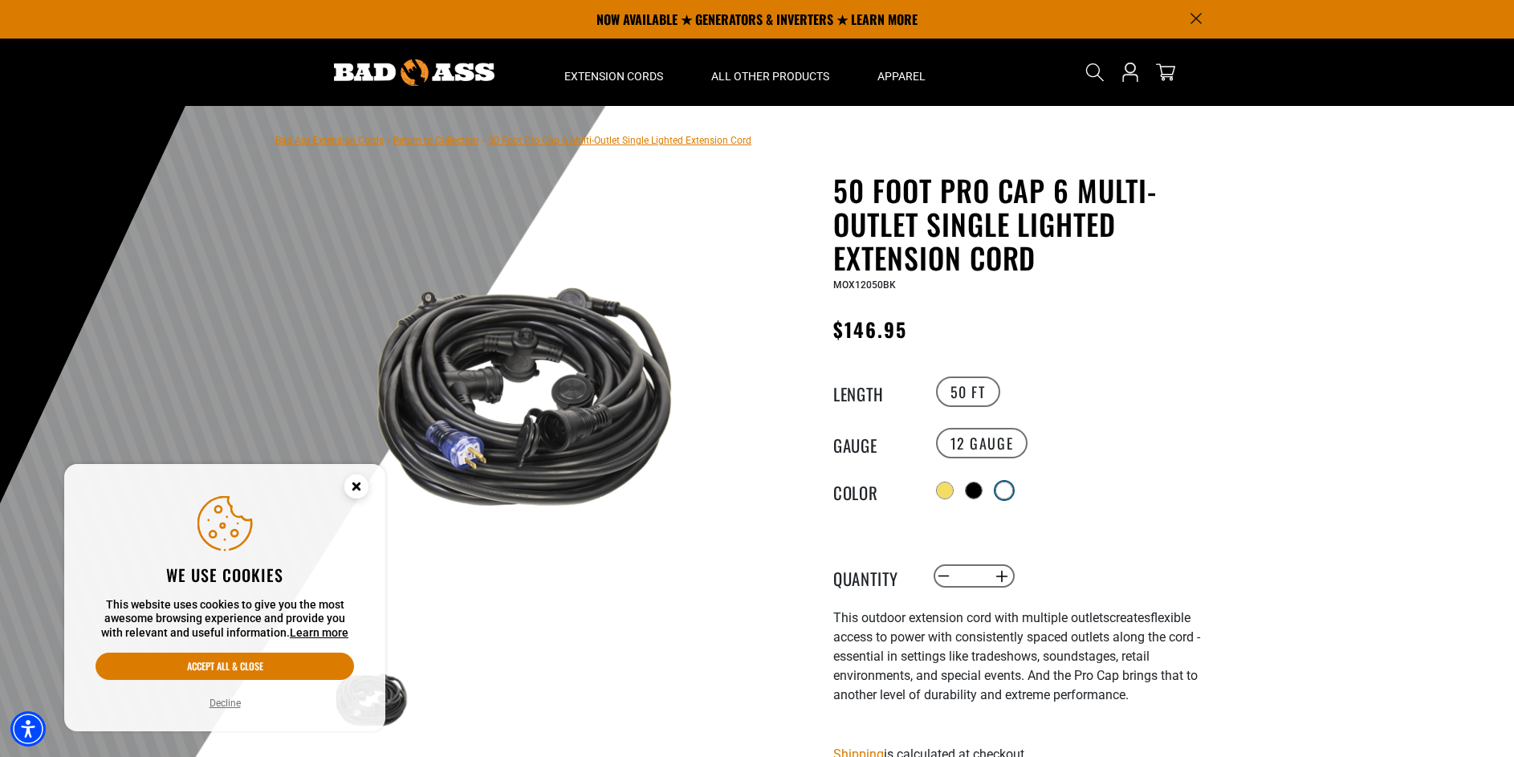 The image size is (1514, 757). Describe the element at coordinates (620, 140) in the screenshot. I see `span: 50 Foot Pro Cap 6 Multi-Outlet Single Lighted Extension Cord` at that location.